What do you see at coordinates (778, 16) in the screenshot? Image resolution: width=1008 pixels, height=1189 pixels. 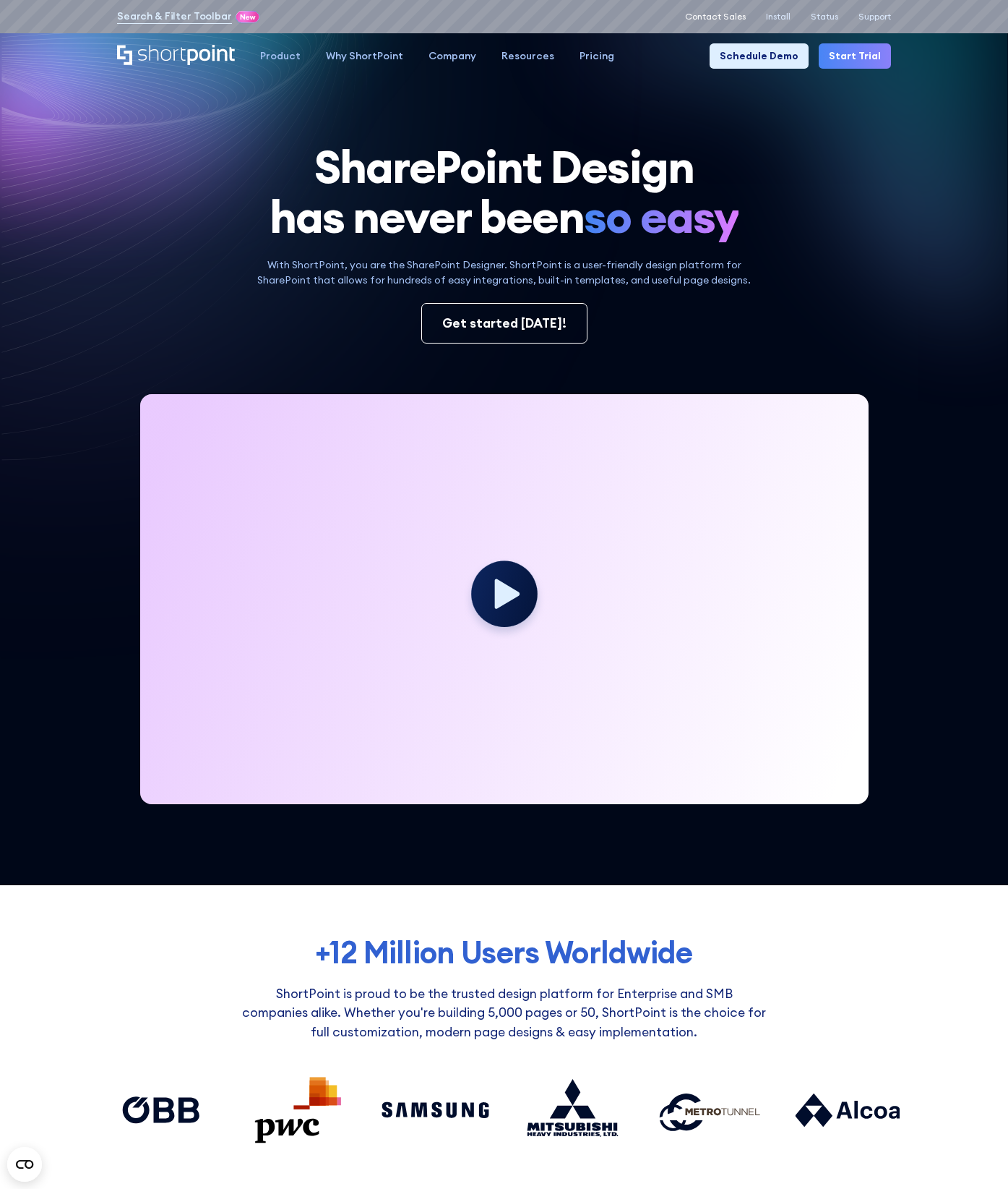 I see `p: Install` at bounding box center [778, 16].